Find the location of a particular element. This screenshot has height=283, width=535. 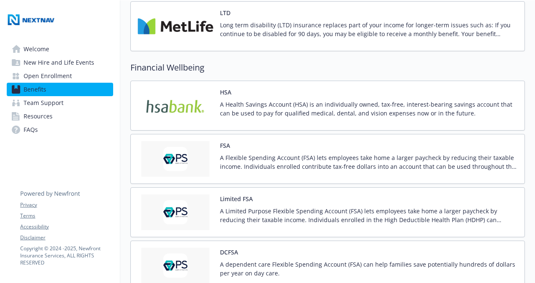

button: HSA is located at coordinates (225, 92).